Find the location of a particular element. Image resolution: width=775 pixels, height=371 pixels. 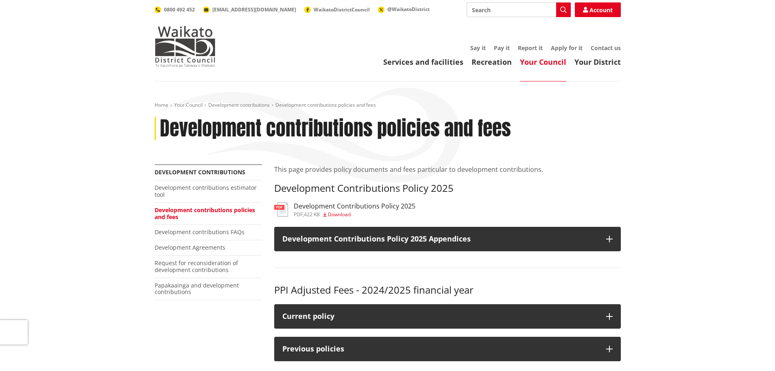

a: Services and facilities is located at coordinates (423, 62).